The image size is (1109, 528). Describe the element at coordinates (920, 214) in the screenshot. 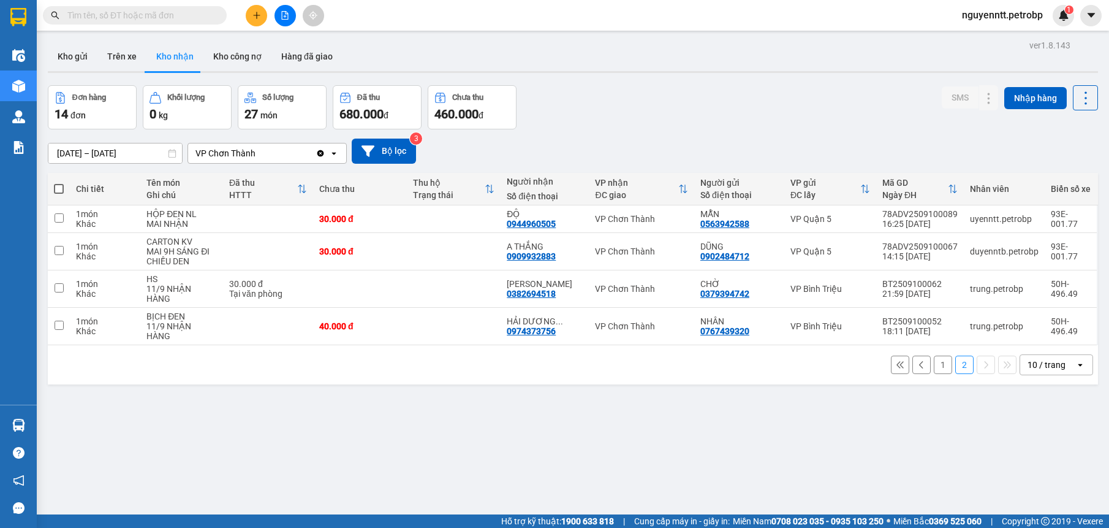

I see `div: 78ADV2509100089` at that location.